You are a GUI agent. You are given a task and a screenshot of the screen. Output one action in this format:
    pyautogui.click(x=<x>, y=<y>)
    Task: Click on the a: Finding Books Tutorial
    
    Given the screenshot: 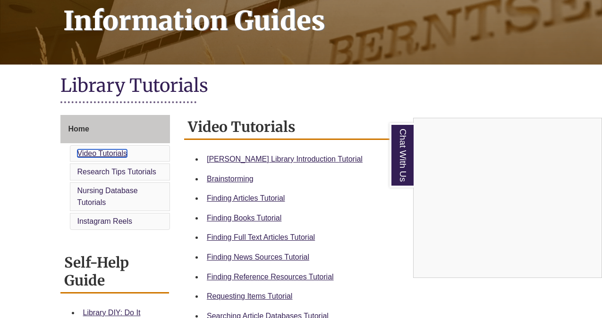 What is the action you would take?
    pyautogui.click(x=244, y=218)
    